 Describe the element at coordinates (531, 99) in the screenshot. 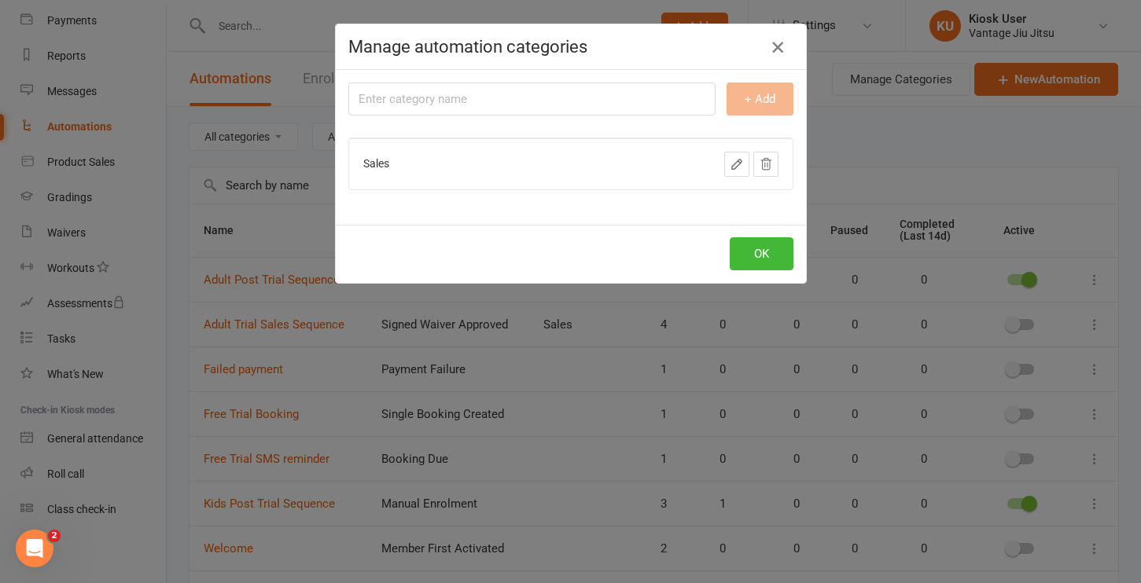

I see `input: Enter category name` at that location.